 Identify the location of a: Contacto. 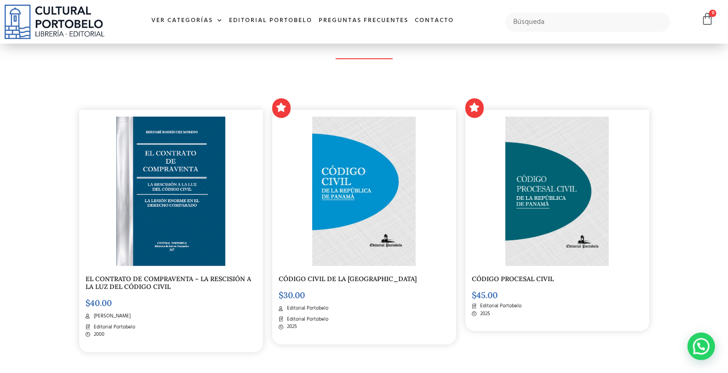
(434, 21).